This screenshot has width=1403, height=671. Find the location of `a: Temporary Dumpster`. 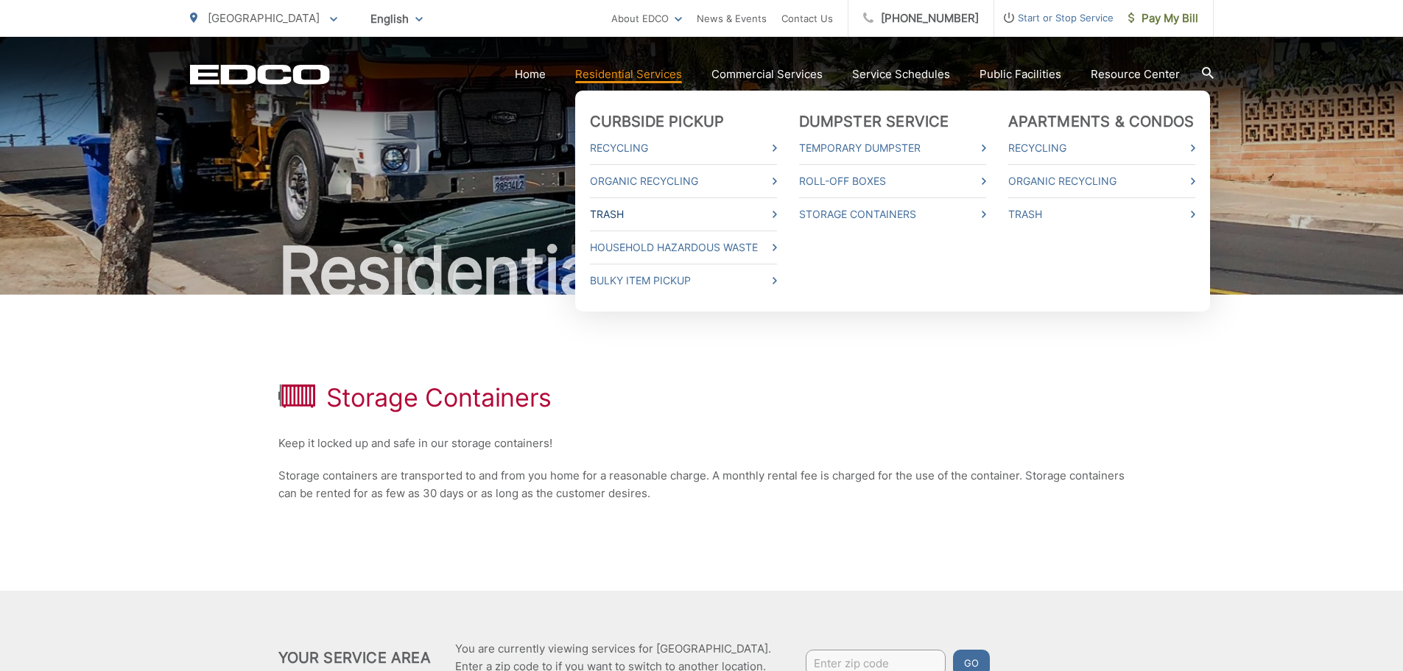

a: Temporary Dumpster is located at coordinates (893, 148).